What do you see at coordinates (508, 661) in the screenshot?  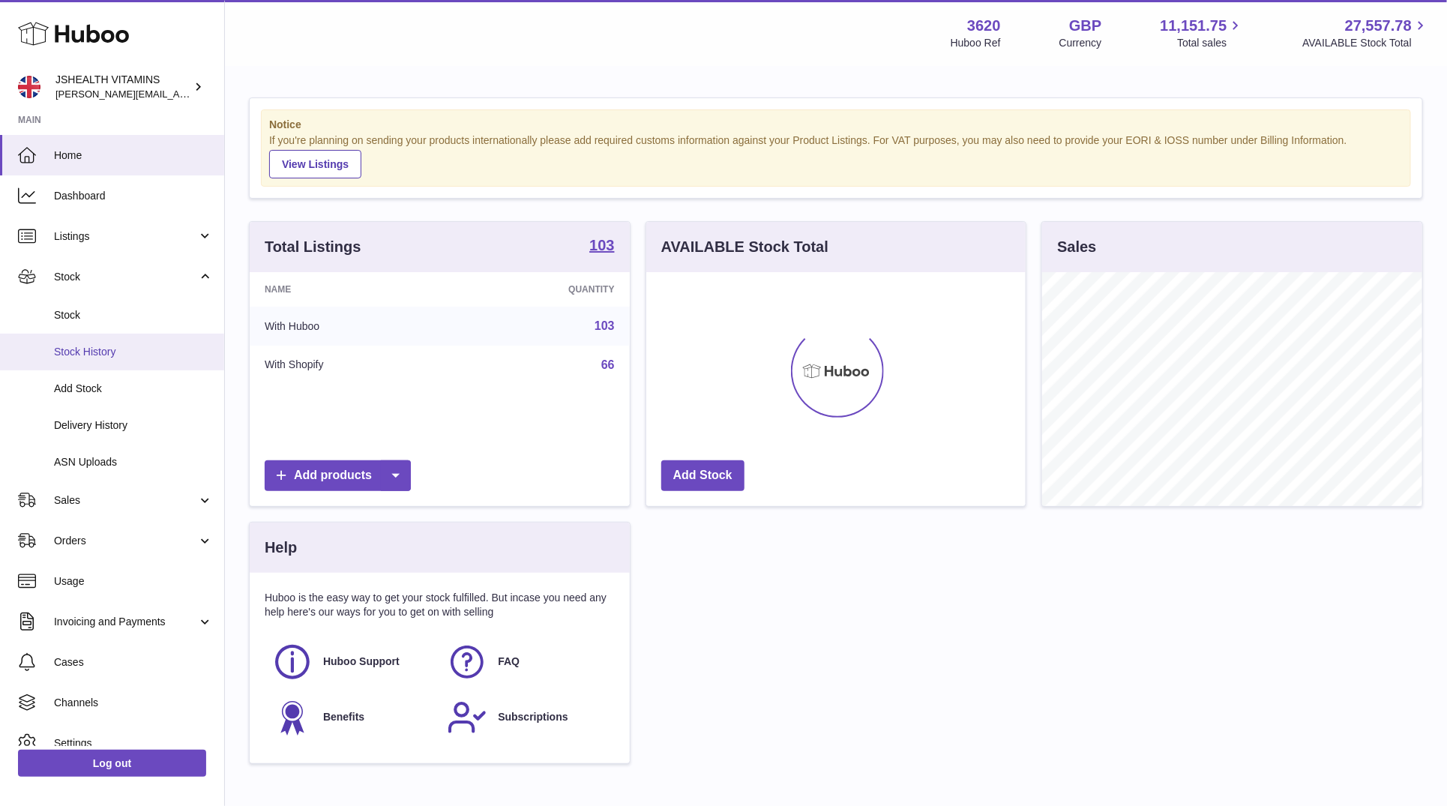 I see `span: FAQ` at bounding box center [508, 661].